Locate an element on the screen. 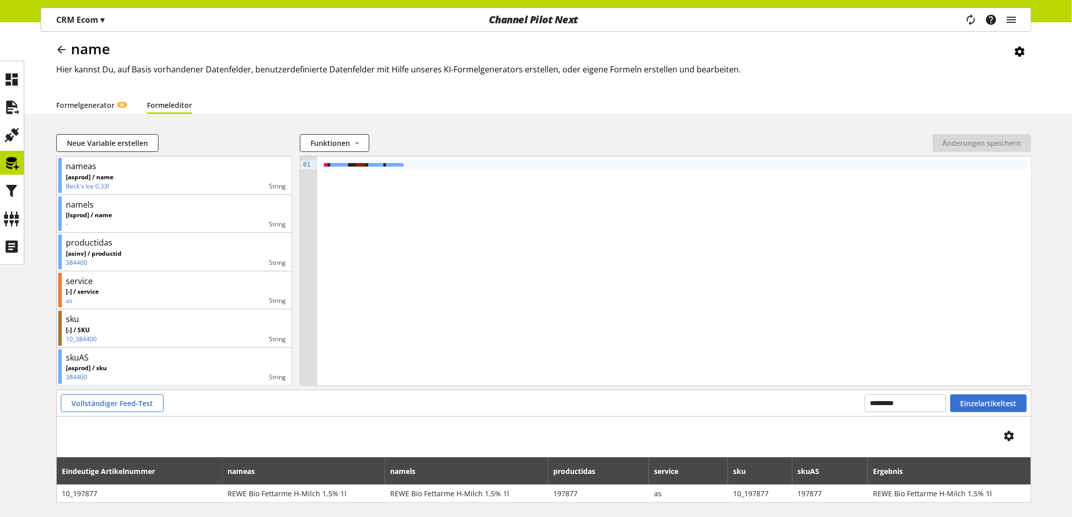 The width and height of the screenshot is (1072, 517). button: Vollständiger Feed-Test is located at coordinates (112, 403).